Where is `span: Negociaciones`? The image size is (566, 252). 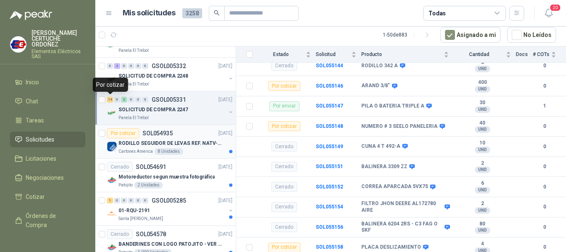
span: Negociaciones is located at coordinates (45, 177).